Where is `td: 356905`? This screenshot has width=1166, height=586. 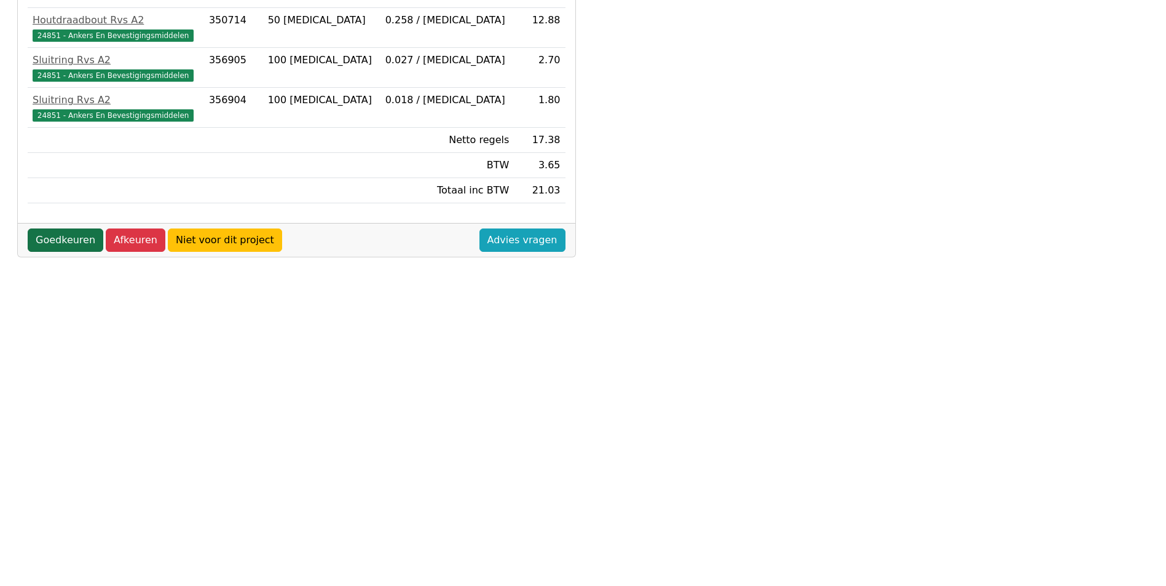 td: 356905 is located at coordinates (234, 68).